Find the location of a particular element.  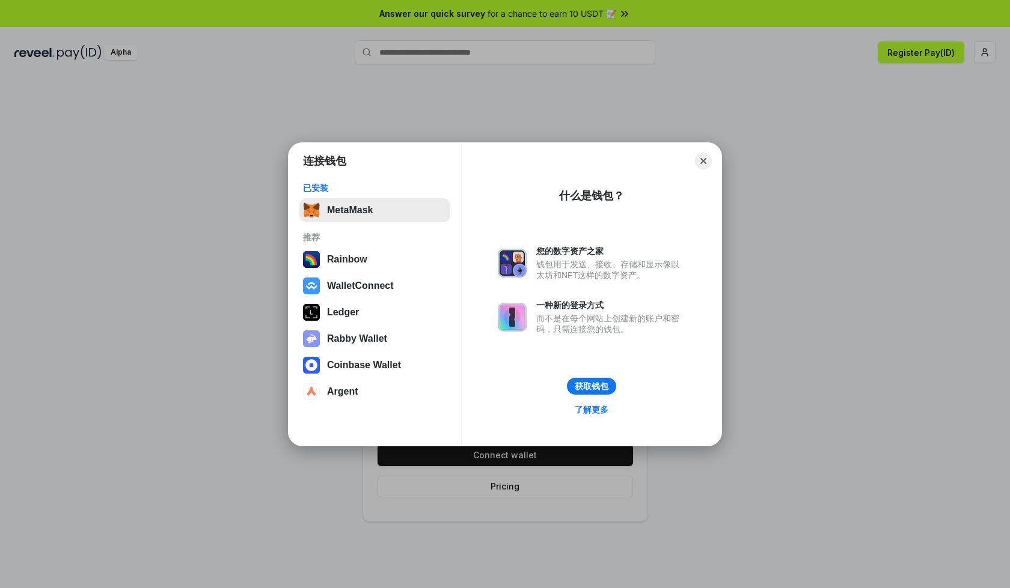

h1: 连接钱包 is located at coordinates (325, 161).